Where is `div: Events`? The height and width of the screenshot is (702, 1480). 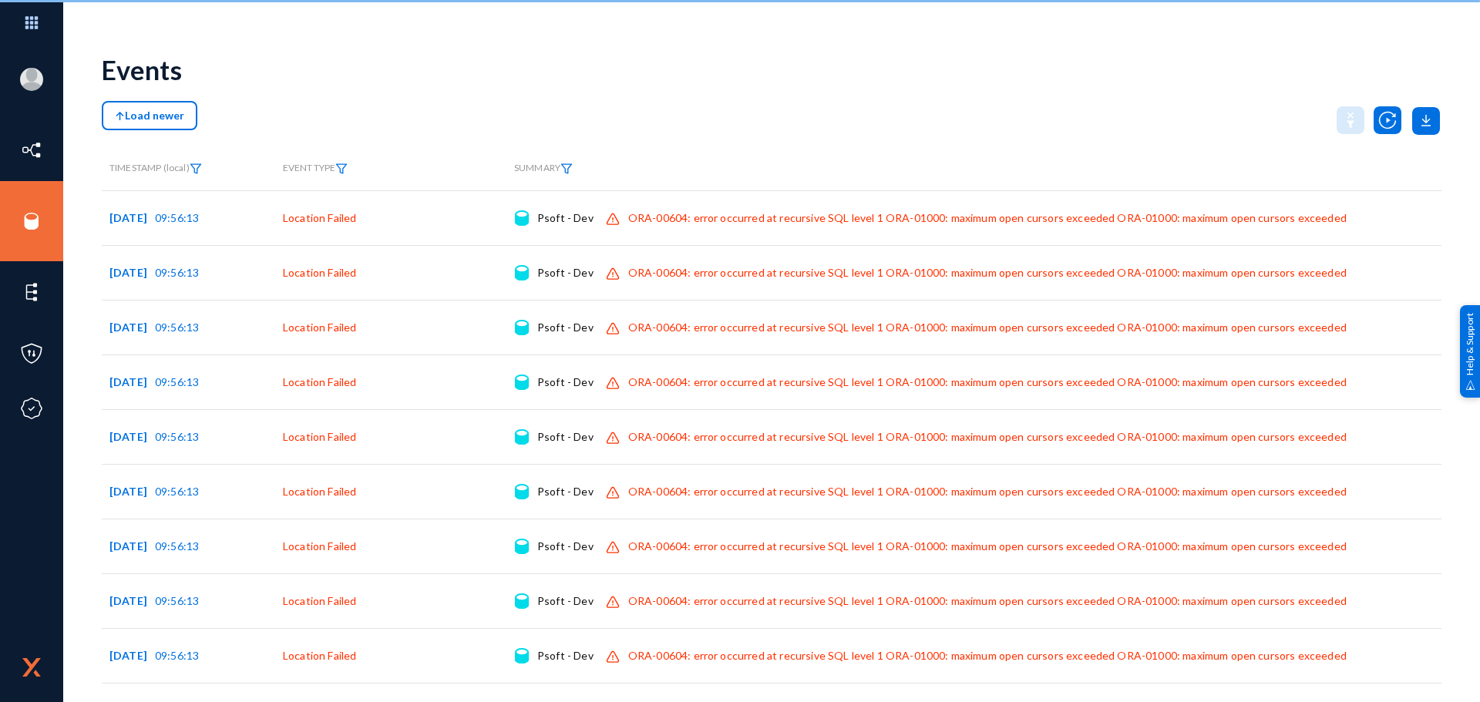
div: Events is located at coordinates (142, 69).